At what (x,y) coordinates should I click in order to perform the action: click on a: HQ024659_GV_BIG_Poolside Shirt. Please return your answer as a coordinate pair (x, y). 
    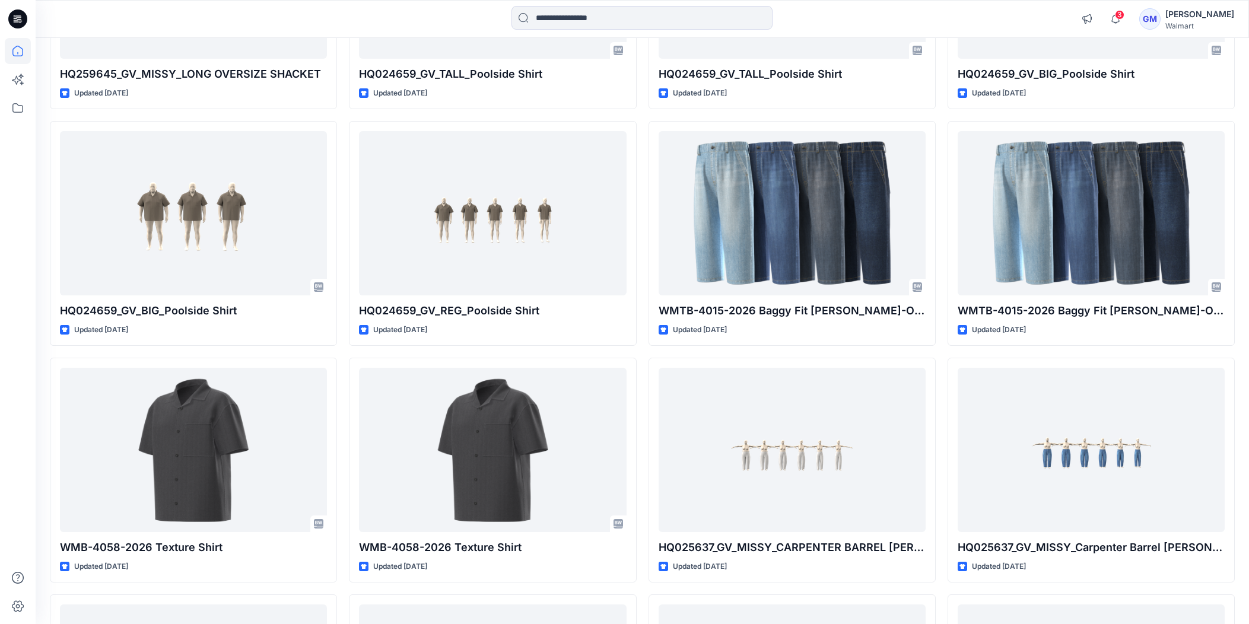
    Looking at the image, I should click on (194, 213).